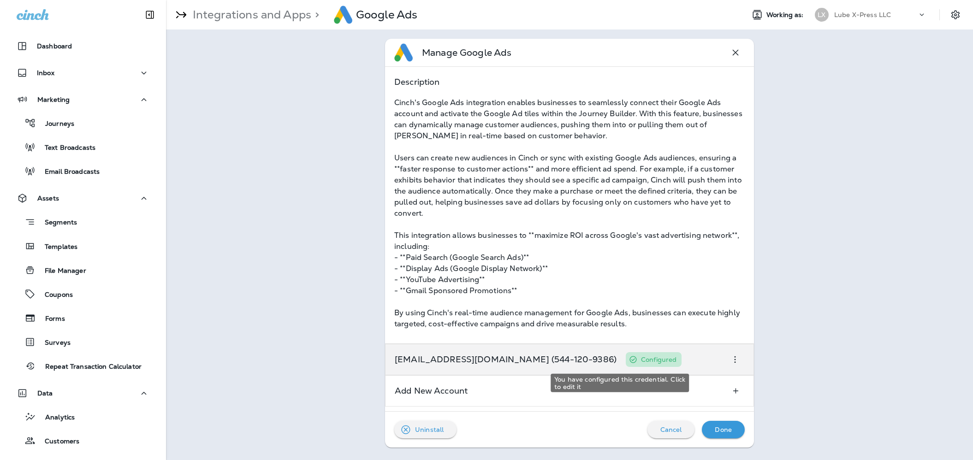 This screenshot has height=460, width=973. What do you see at coordinates (67, 172) in the screenshot?
I see `p: Email Broadcasts` at bounding box center [67, 172].